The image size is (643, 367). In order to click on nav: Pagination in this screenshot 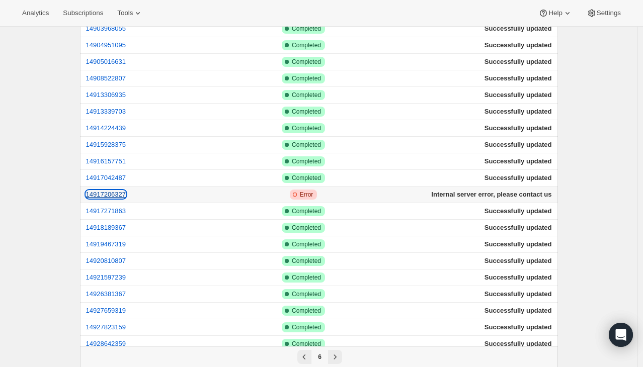, I will do `click(319, 356)`.